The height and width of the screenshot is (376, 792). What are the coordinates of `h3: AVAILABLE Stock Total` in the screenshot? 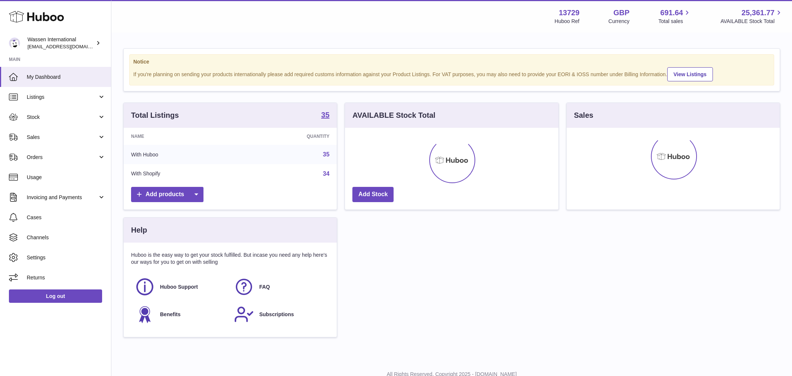 It's located at (394, 115).